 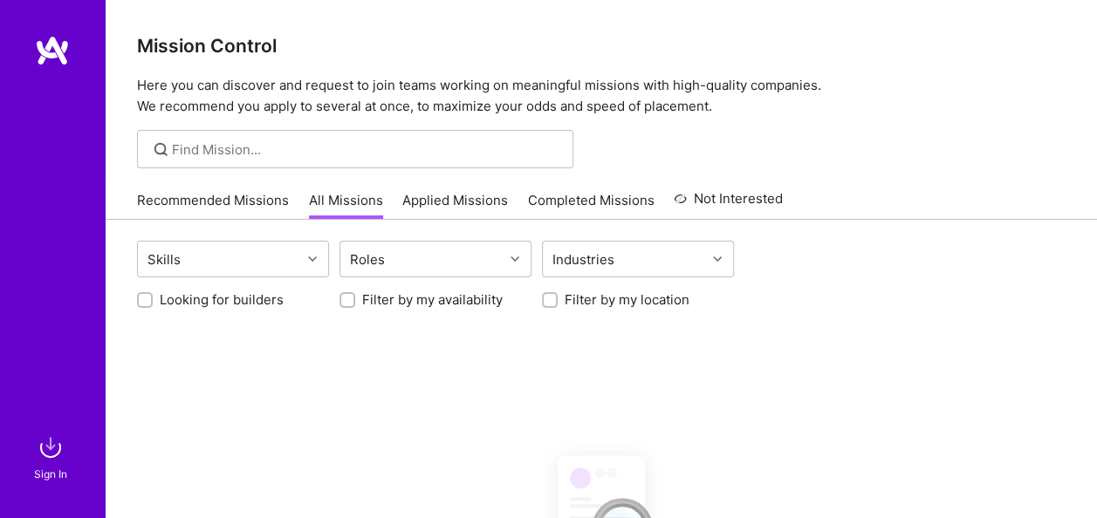 What do you see at coordinates (161, 149) in the screenshot?
I see `i: icon SearchGrey` at bounding box center [161, 149].